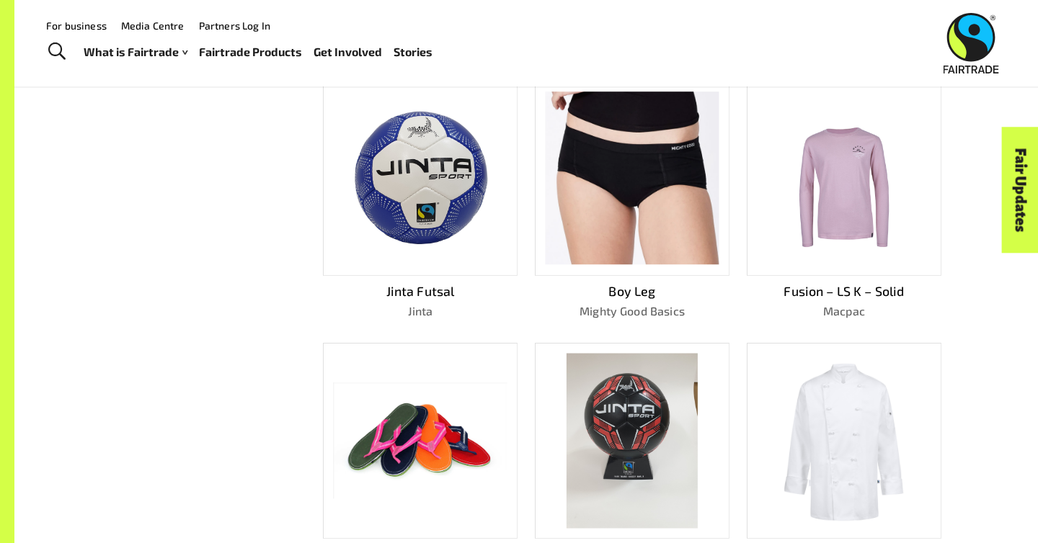  Describe the element at coordinates (632, 311) in the screenshot. I see `p: Mighty Good Basics` at that location.